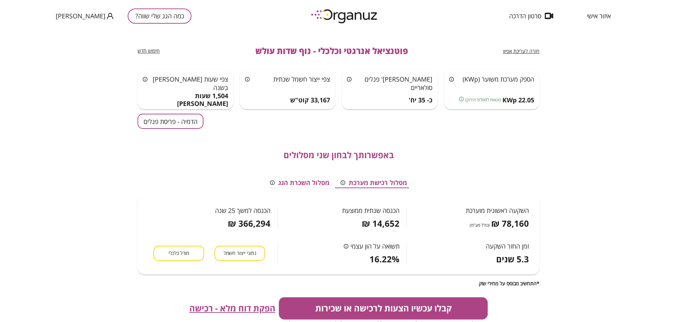  I want to click on span: הכנסה למשך 25 שנה, so click(243, 210).